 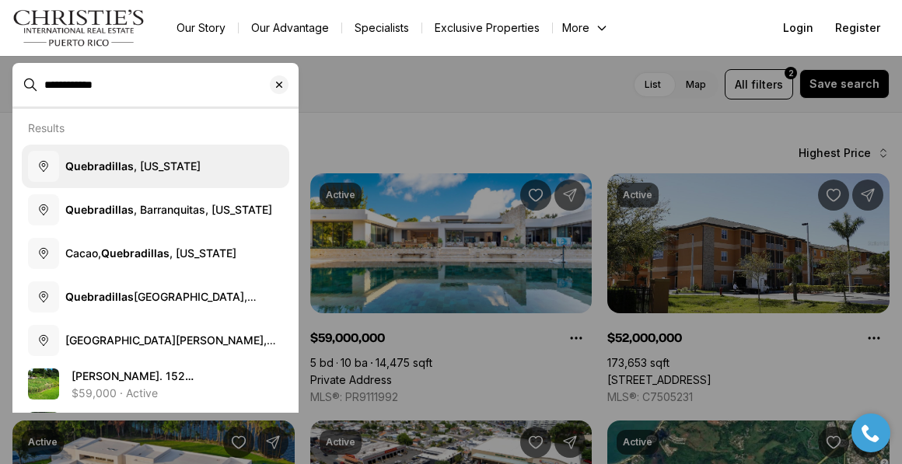 I want to click on p: $59,000 · Active, so click(x=114, y=393).